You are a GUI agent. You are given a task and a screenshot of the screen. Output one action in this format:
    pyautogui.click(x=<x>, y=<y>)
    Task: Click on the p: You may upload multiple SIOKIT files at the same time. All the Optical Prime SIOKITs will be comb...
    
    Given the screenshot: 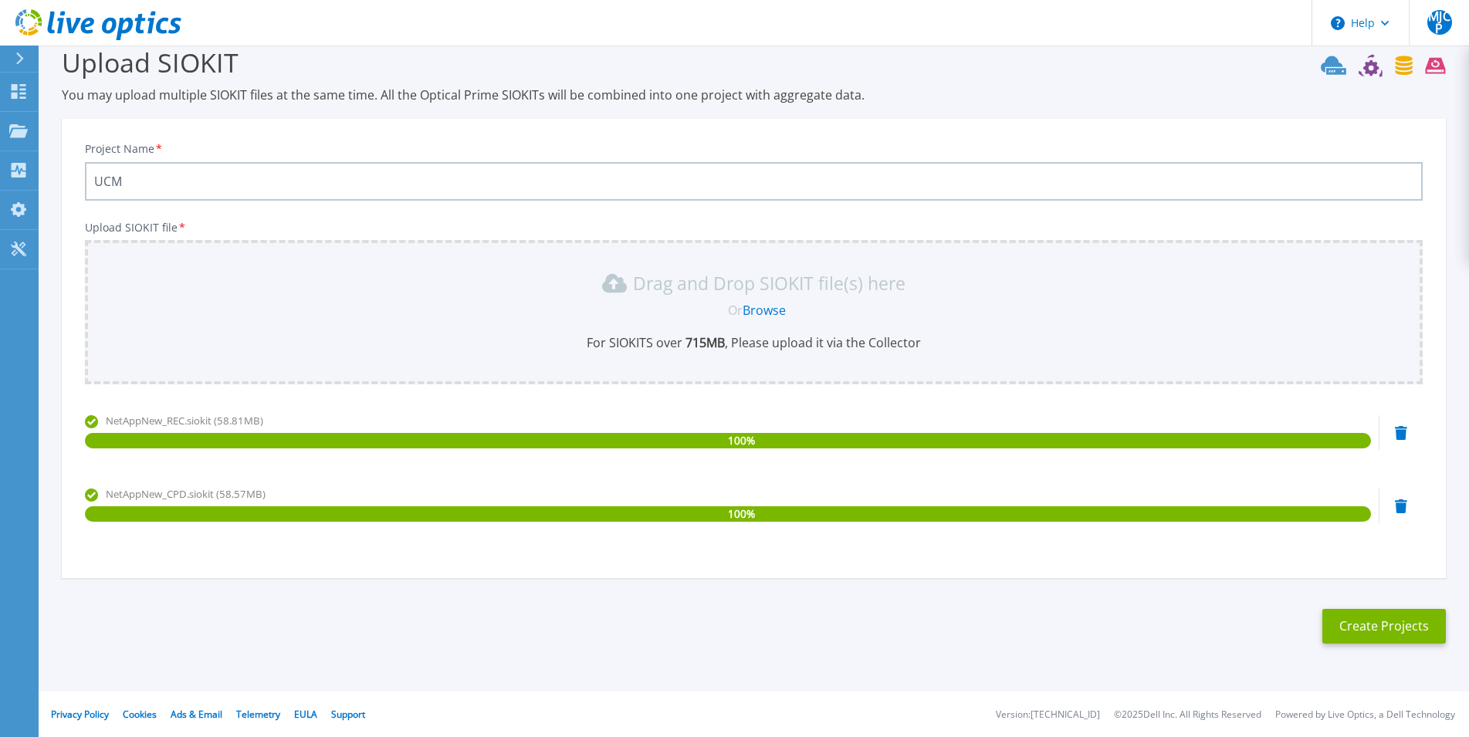 What is the action you would take?
    pyautogui.click(x=754, y=95)
    